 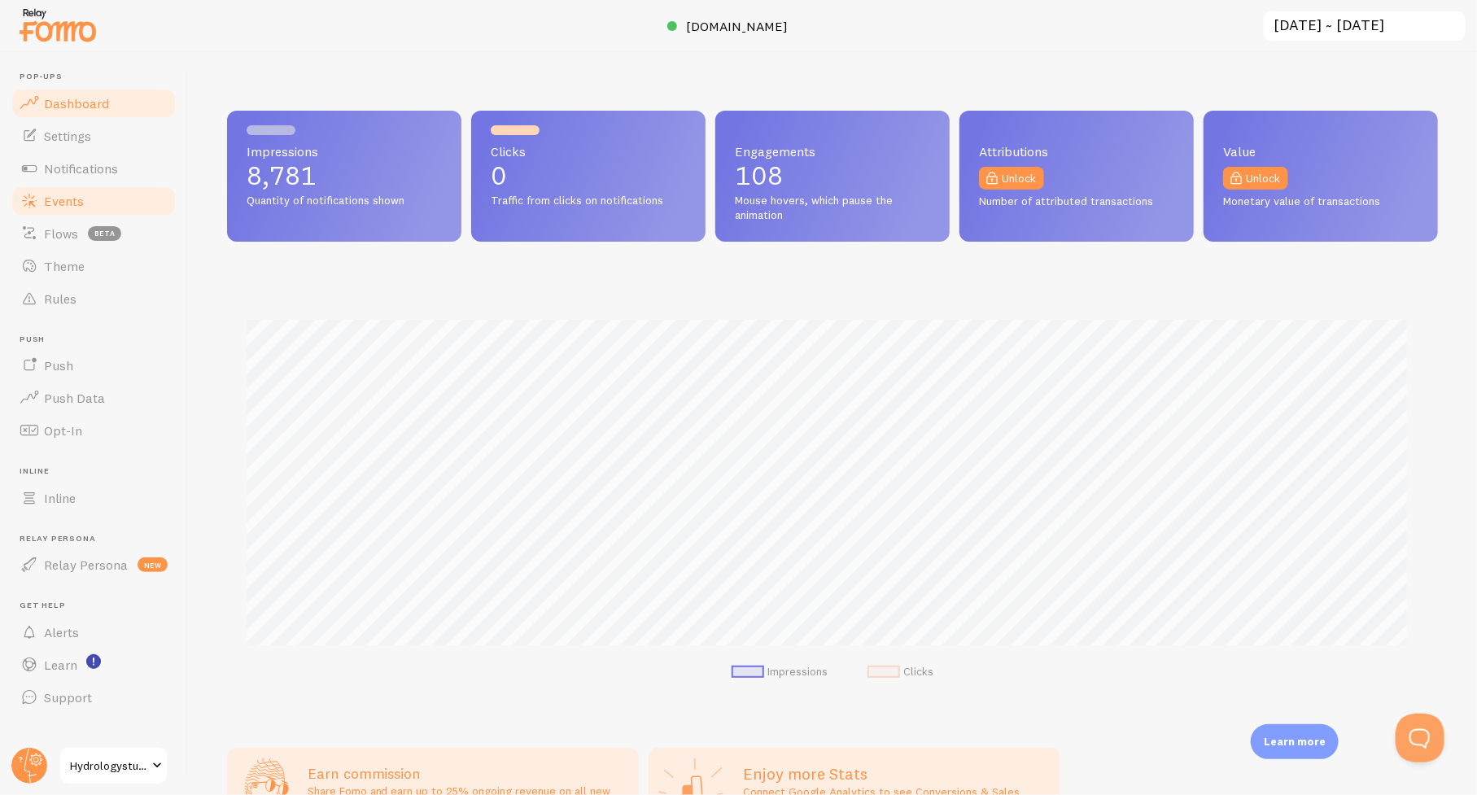 I want to click on a: Support, so click(x=94, y=697).